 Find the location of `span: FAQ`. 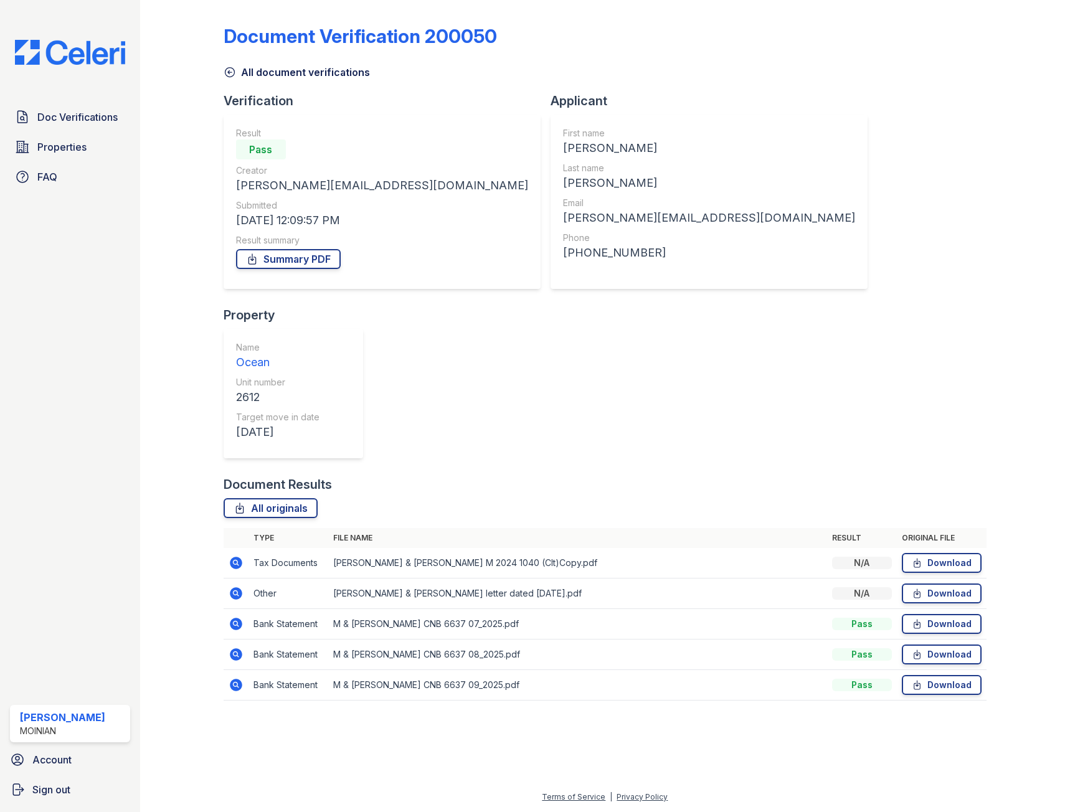

span: FAQ is located at coordinates (47, 177).